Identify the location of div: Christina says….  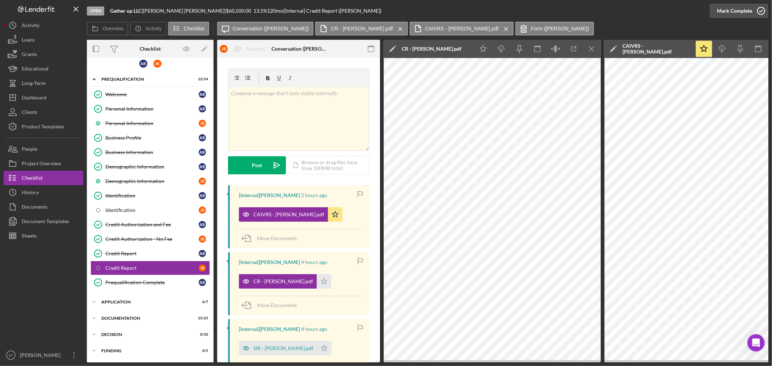
(72, 224).